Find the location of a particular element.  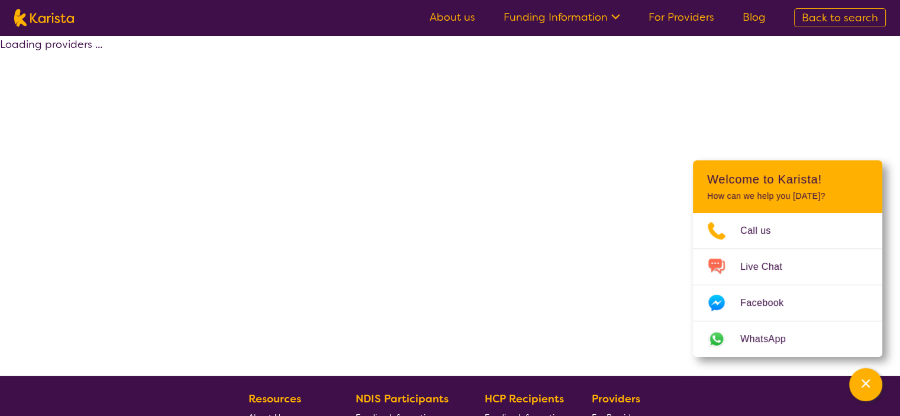

b: Providers is located at coordinates (616, 399).